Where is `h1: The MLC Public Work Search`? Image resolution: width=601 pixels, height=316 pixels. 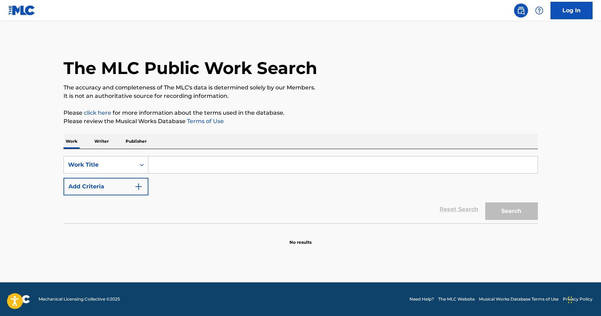 h1: The MLC Public Work Search is located at coordinates (190, 68).